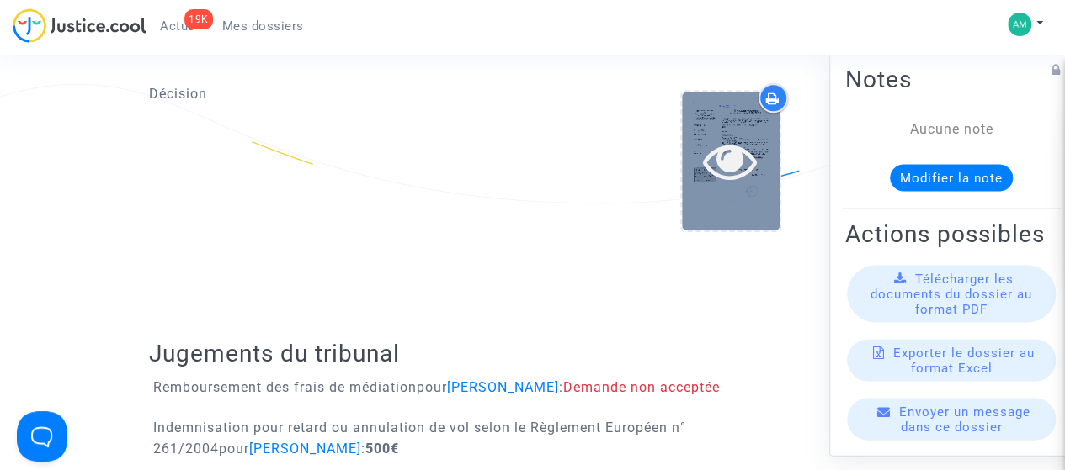 Image resolution: width=1065 pixels, height=470 pixels. Describe the element at coordinates (951, 233) in the screenshot. I see `h2: Actions possibles` at that location.